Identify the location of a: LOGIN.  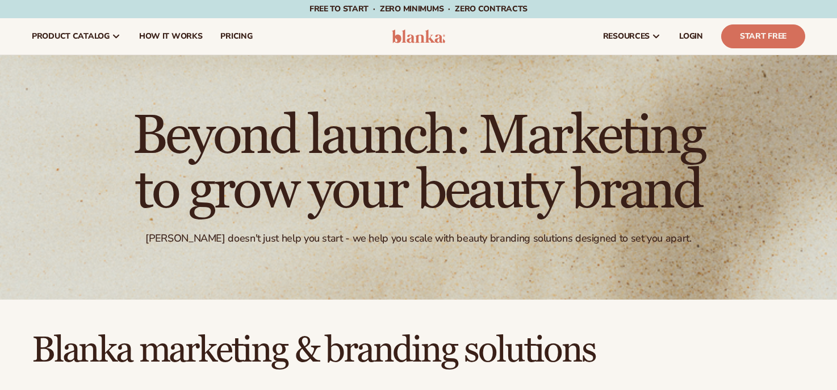
(691, 36).